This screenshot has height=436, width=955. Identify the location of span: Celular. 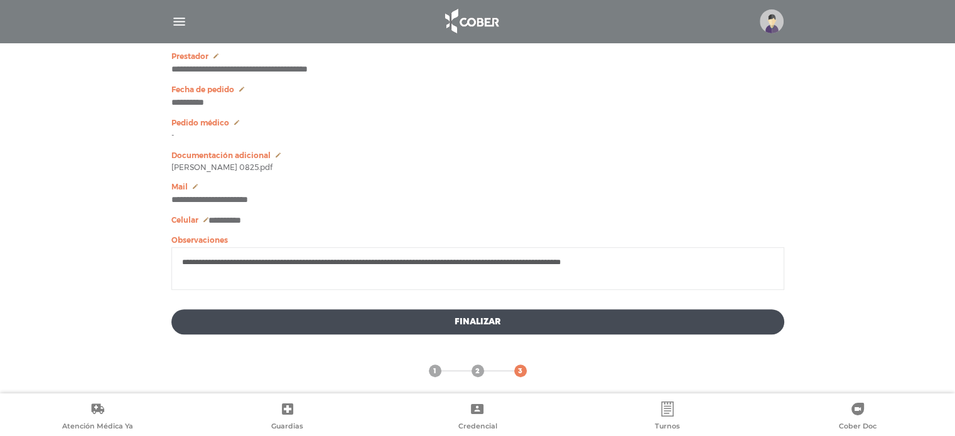
(185, 220).